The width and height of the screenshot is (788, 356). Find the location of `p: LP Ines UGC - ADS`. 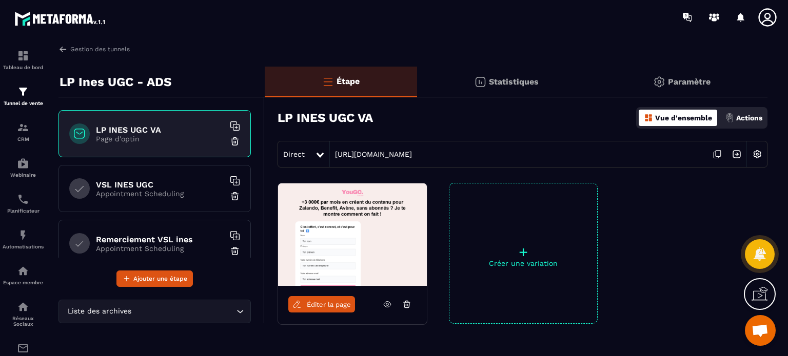

p: LP Ines UGC - ADS is located at coordinates (115, 82).